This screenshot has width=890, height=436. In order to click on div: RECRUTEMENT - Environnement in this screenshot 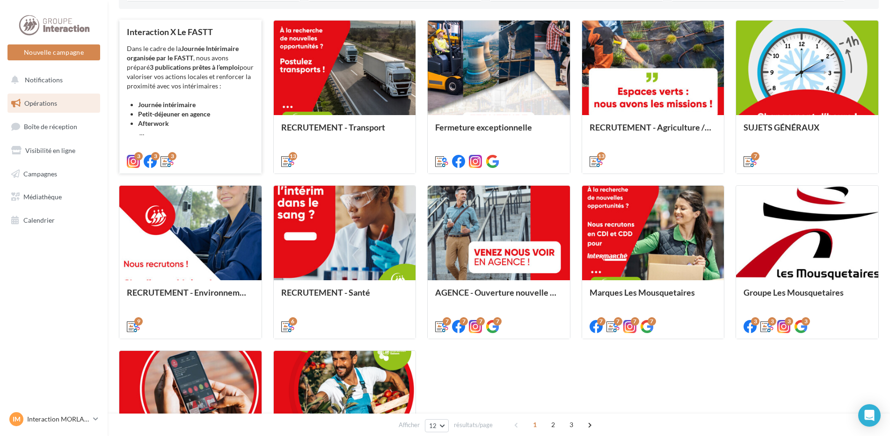, I will do `click(190, 297)`.